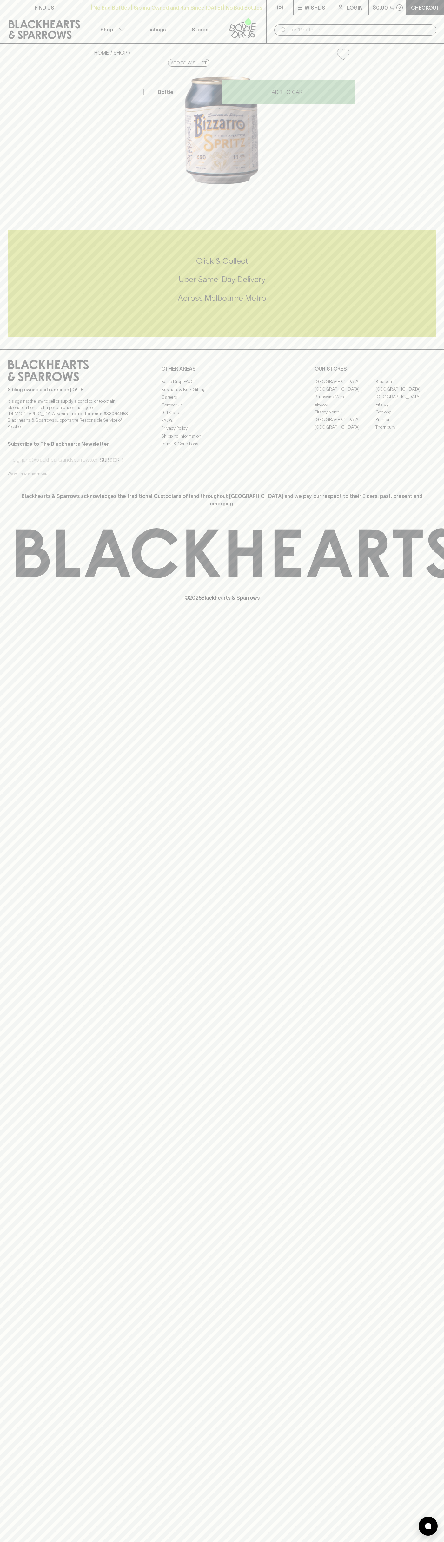 This screenshot has width=444, height=1542. What do you see at coordinates (222, 130) in the screenshot?
I see `img: 23568.png` at bounding box center [222, 130].